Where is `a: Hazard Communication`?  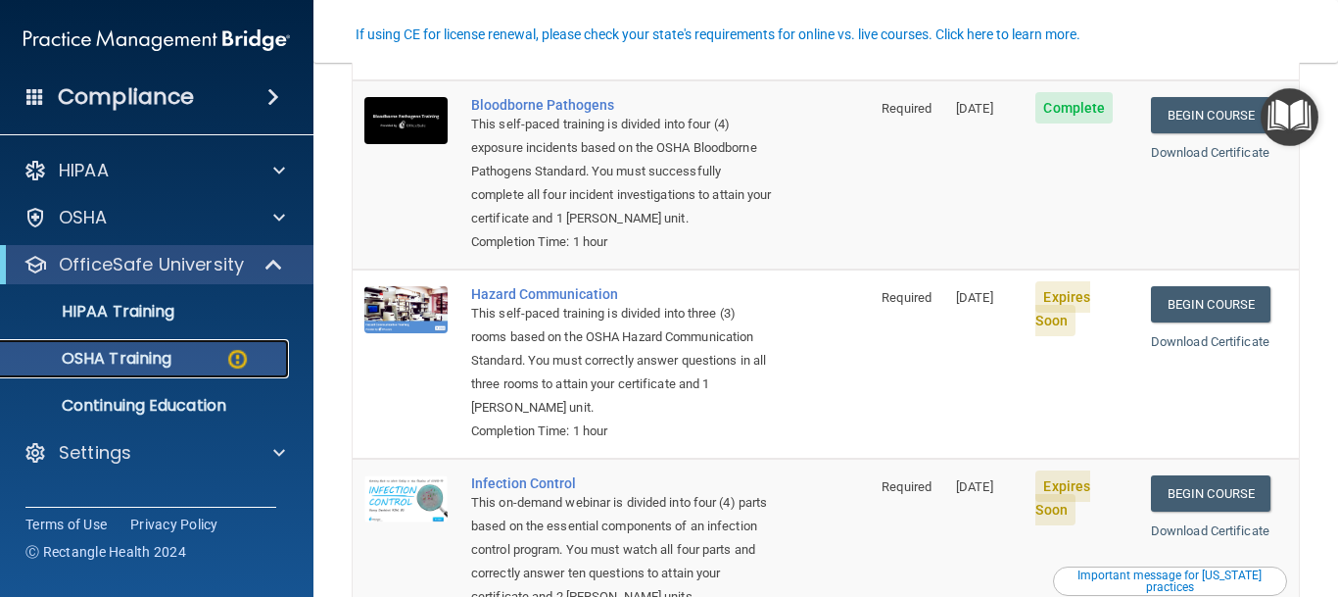 a: Hazard Communication is located at coordinates (621, 294).